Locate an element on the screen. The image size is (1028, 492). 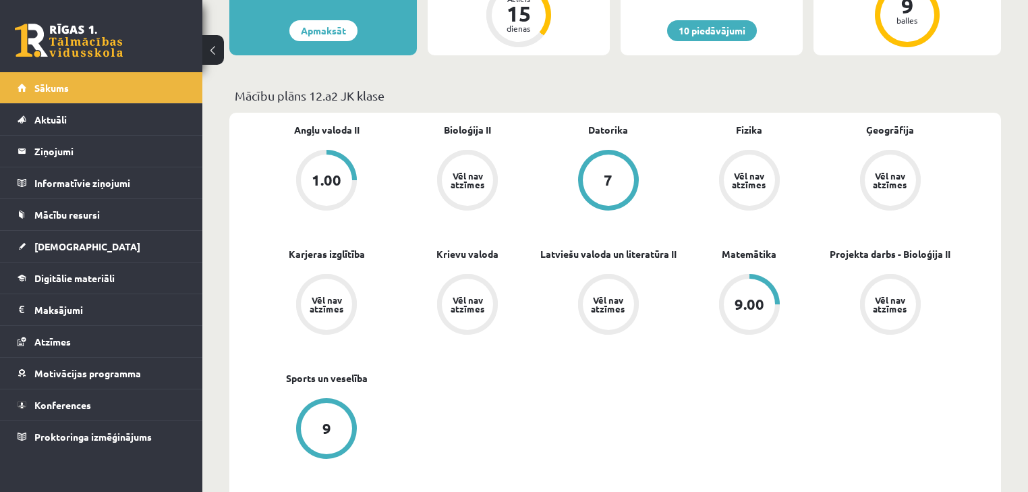
a: Apmaksāt is located at coordinates (323, 30).